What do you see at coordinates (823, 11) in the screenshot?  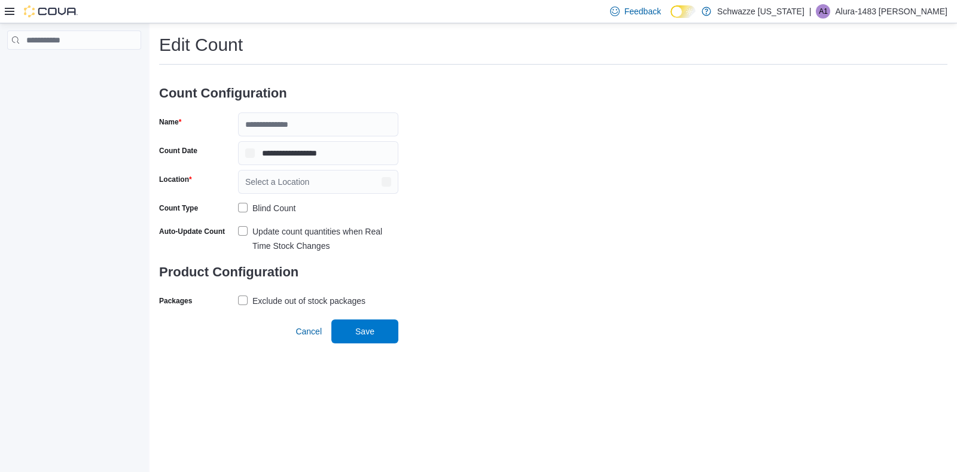 I see `div: Alura-1483 Montano-Saiz` at bounding box center [823, 11].